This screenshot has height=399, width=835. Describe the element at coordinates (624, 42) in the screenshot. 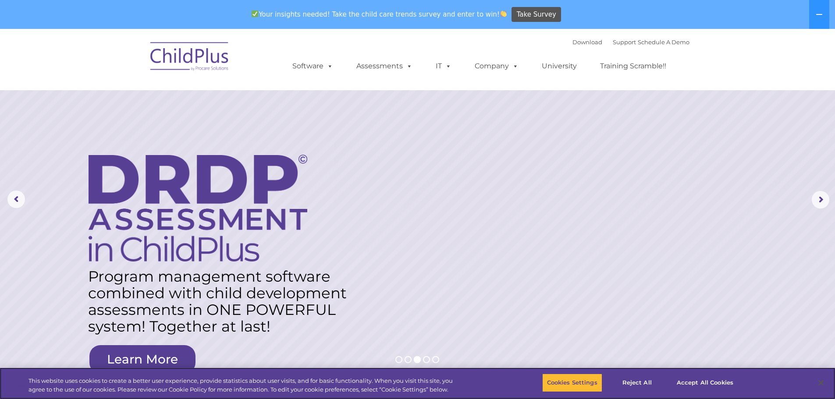

I see `a: Support` at that location.